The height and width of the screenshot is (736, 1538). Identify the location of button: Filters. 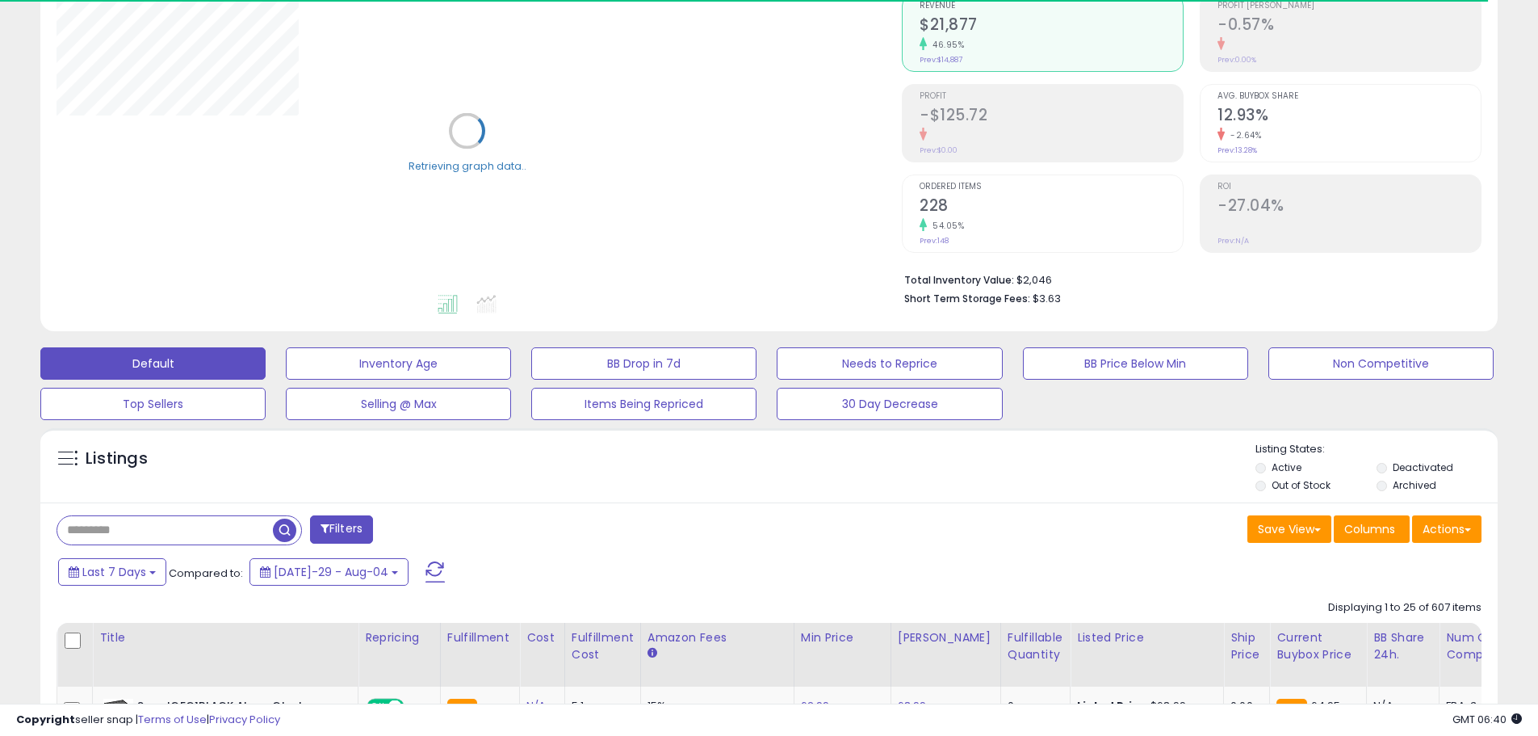
(342, 529).